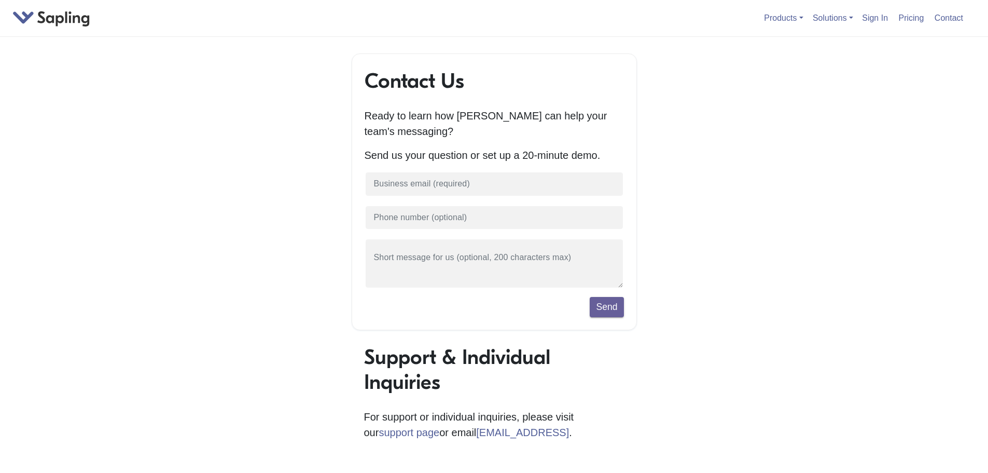 This screenshot has height=473, width=988. I want to click on a: Solutions, so click(833, 18).